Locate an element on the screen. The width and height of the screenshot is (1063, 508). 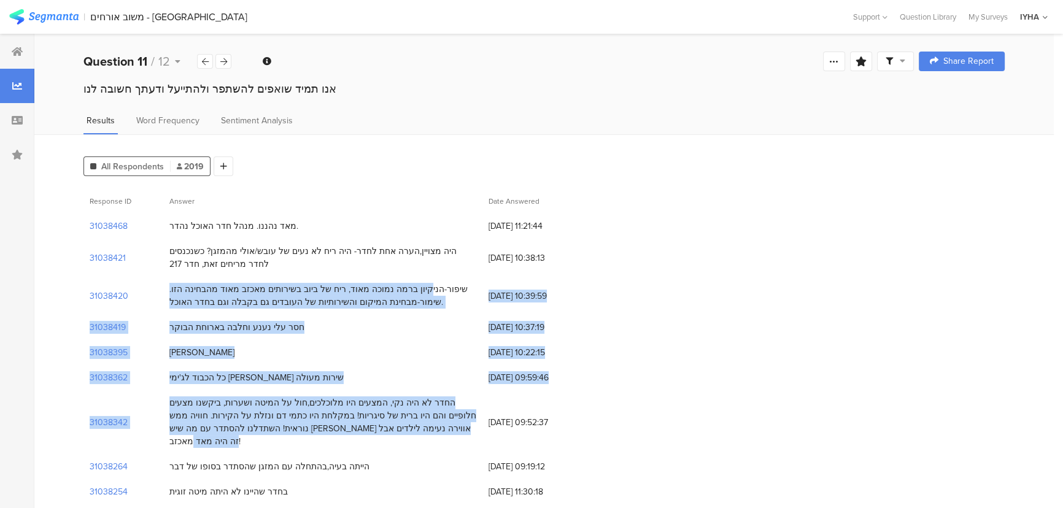
span: Response ID is located at coordinates (110, 201).